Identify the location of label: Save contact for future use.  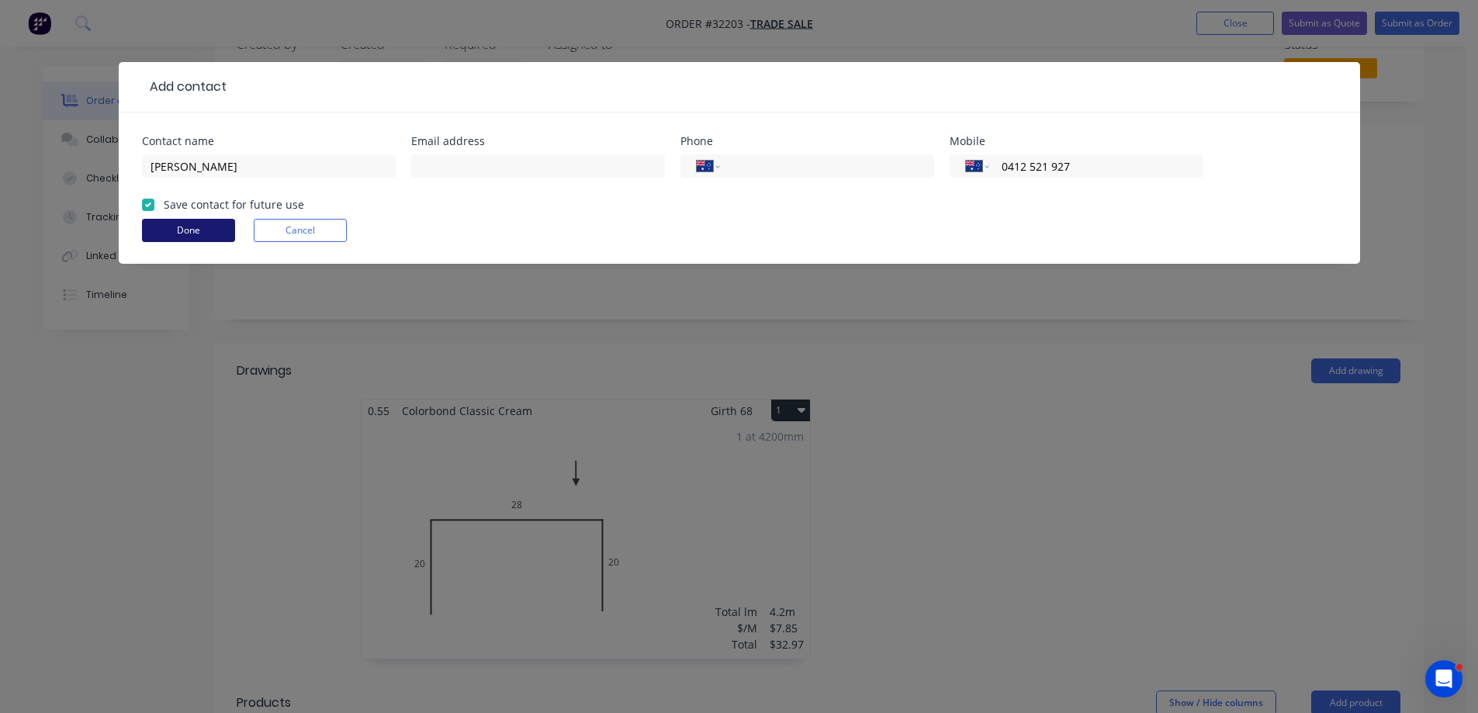
(234, 204).